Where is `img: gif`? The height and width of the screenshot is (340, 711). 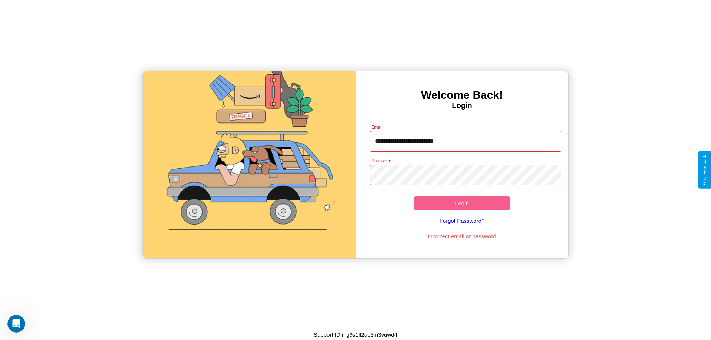
img: gif is located at coordinates (249, 165).